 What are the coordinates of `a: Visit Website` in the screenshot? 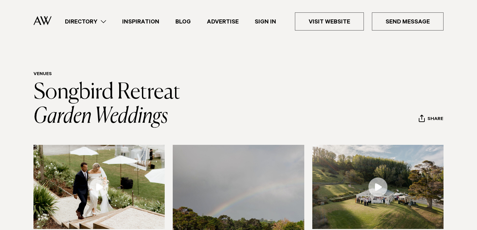 It's located at (329, 21).